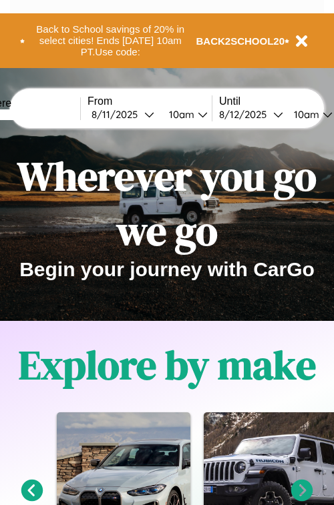 This screenshot has width=334, height=505. Describe the element at coordinates (167, 365) in the screenshot. I see `h1: Explore by make` at that location.